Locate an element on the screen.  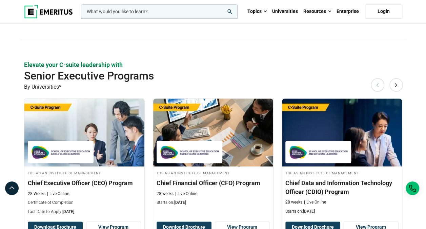
p: Last Date to Apply: is located at coordinates (84, 211).